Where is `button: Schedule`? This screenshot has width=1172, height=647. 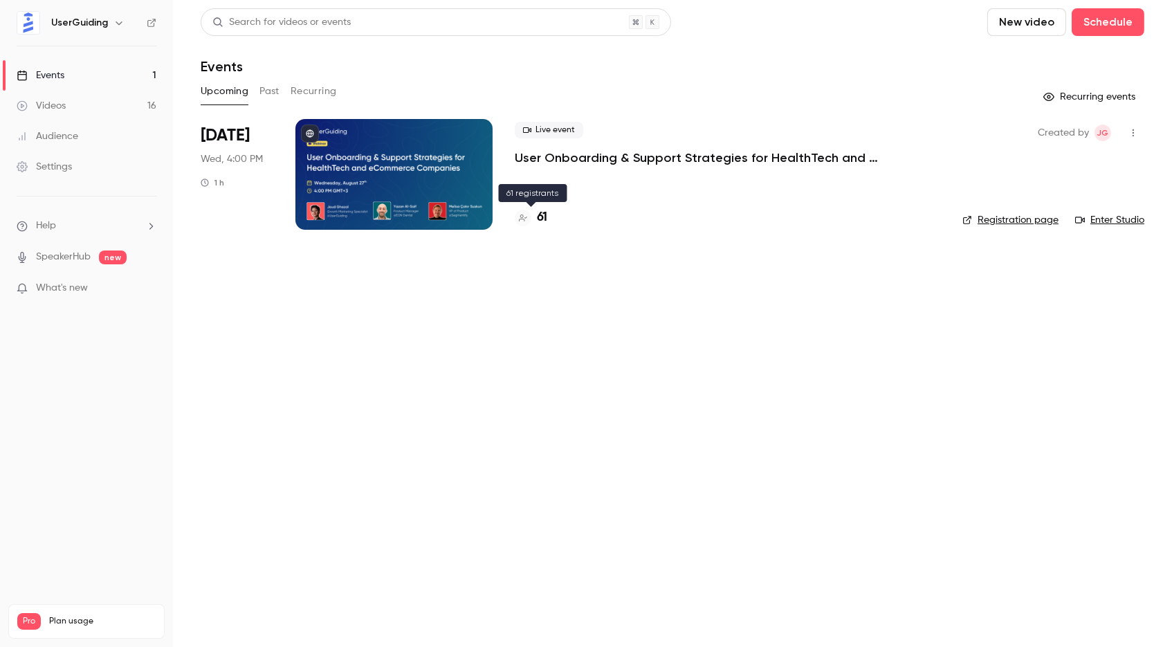 button: Schedule is located at coordinates (1107, 22).